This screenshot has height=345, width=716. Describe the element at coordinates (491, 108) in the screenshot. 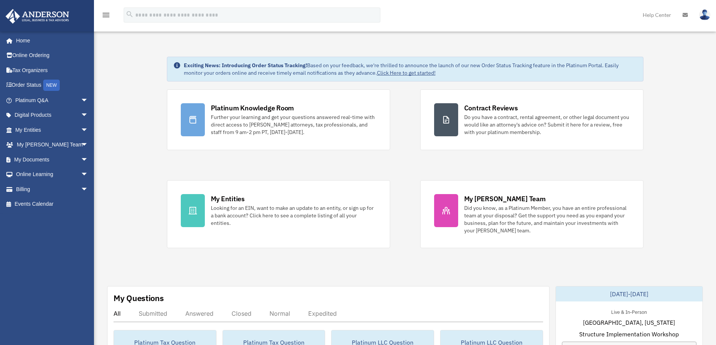

I see `div: Contract Reviews` at that location.